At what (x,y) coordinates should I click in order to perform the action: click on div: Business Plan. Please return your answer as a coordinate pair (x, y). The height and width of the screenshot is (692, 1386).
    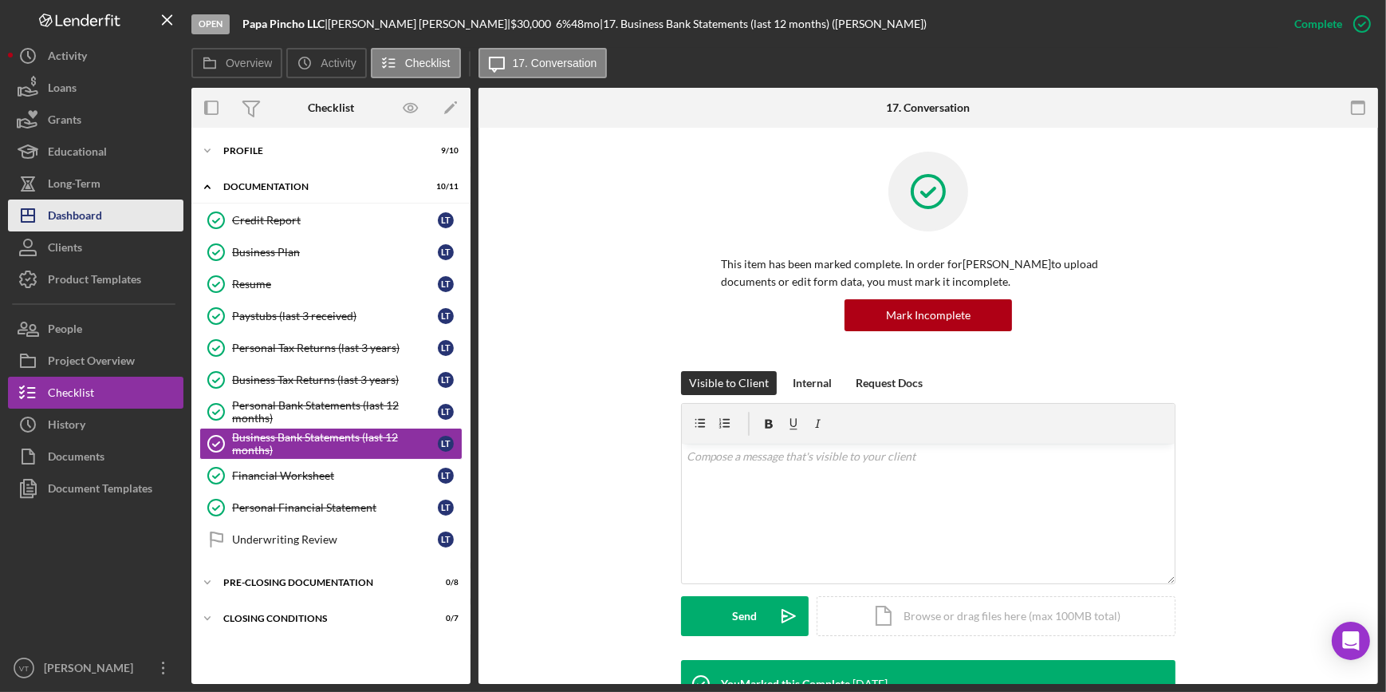
    Looking at the image, I should click on (335, 252).